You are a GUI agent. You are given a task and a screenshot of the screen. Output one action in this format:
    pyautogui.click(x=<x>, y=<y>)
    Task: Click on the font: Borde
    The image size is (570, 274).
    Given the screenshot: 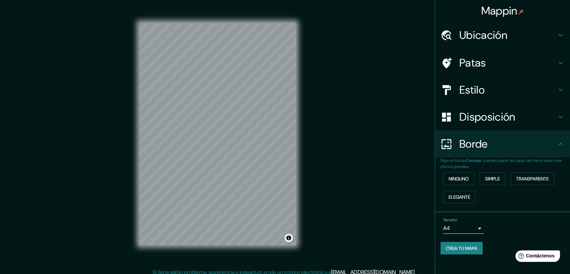 What is the action you would take?
    pyautogui.click(x=474, y=144)
    